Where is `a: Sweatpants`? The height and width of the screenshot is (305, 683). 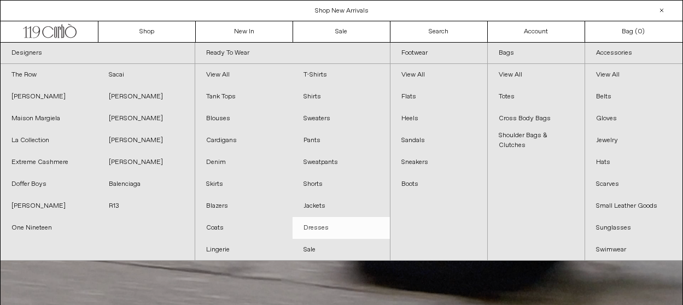 a: Sweatpants is located at coordinates (341, 162).